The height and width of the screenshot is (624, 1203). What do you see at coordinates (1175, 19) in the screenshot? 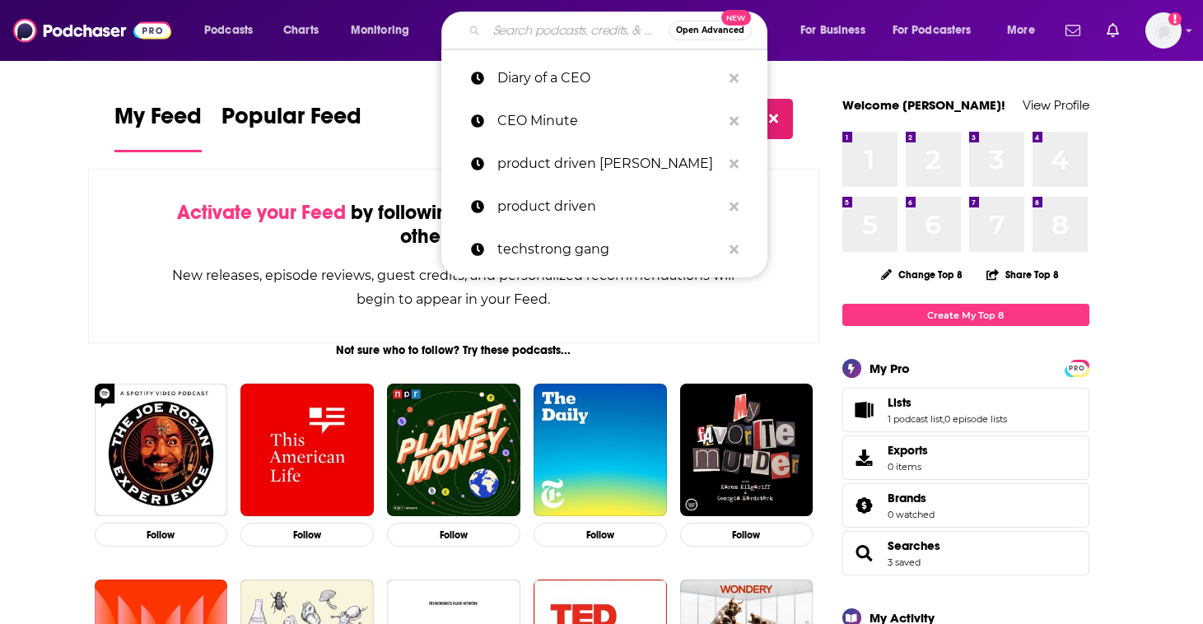
I see `svg: Add a profile image` at bounding box center [1175, 19].